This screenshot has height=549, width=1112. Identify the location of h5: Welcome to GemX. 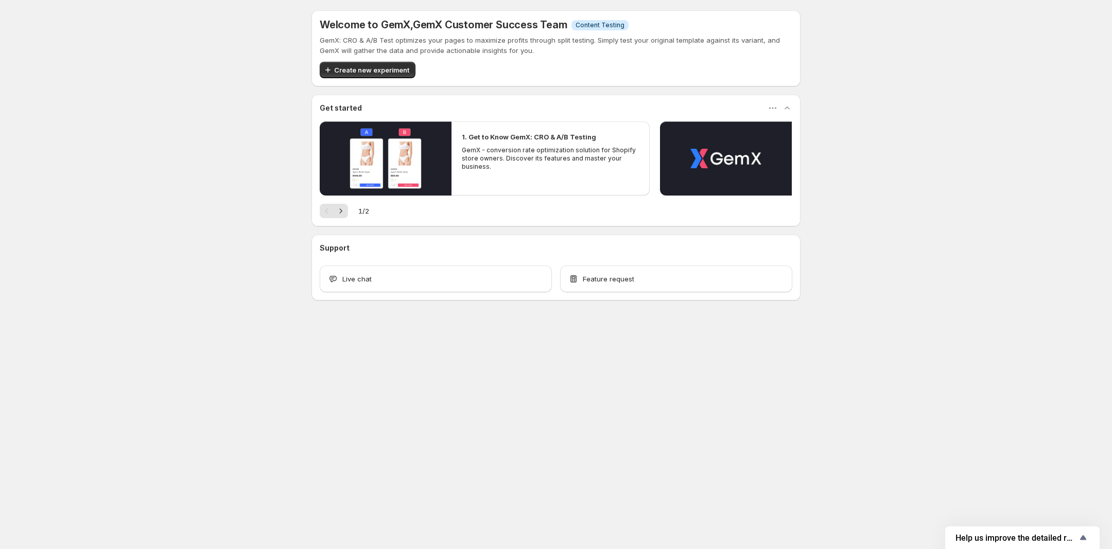
(443, 25).